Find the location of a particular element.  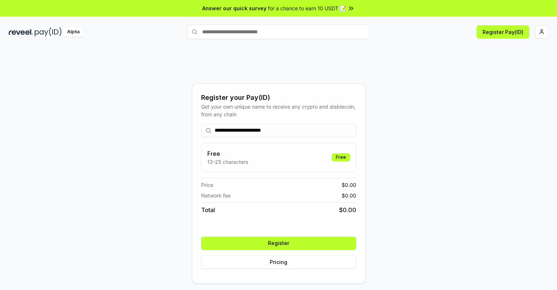

span: for a chance to earn 10 USDT 📝 is located at coordinates (307, 8).